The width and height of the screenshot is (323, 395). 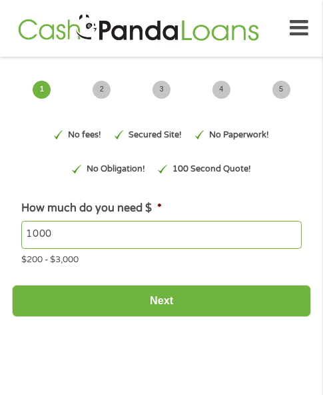 I want to click on div: $200 - $3,000, so click(x=161, y=257).